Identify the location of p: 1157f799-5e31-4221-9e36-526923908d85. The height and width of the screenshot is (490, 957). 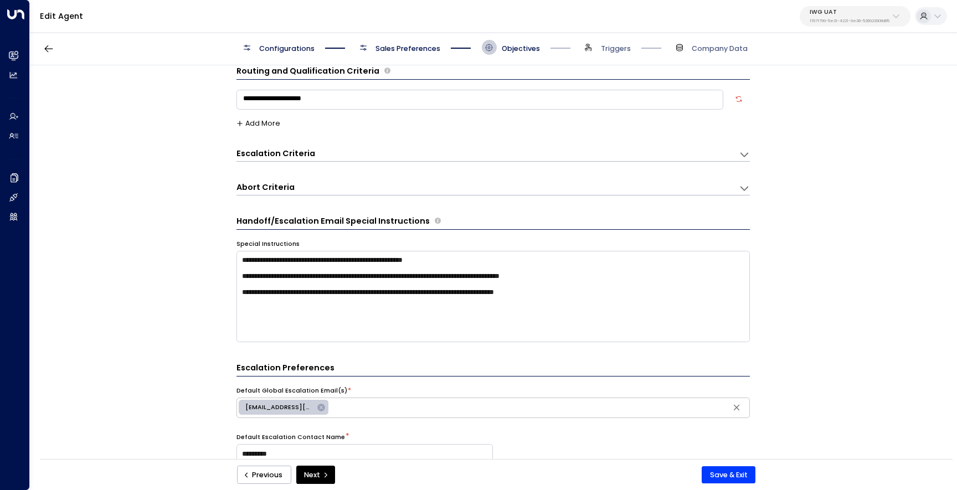
(849, 21).